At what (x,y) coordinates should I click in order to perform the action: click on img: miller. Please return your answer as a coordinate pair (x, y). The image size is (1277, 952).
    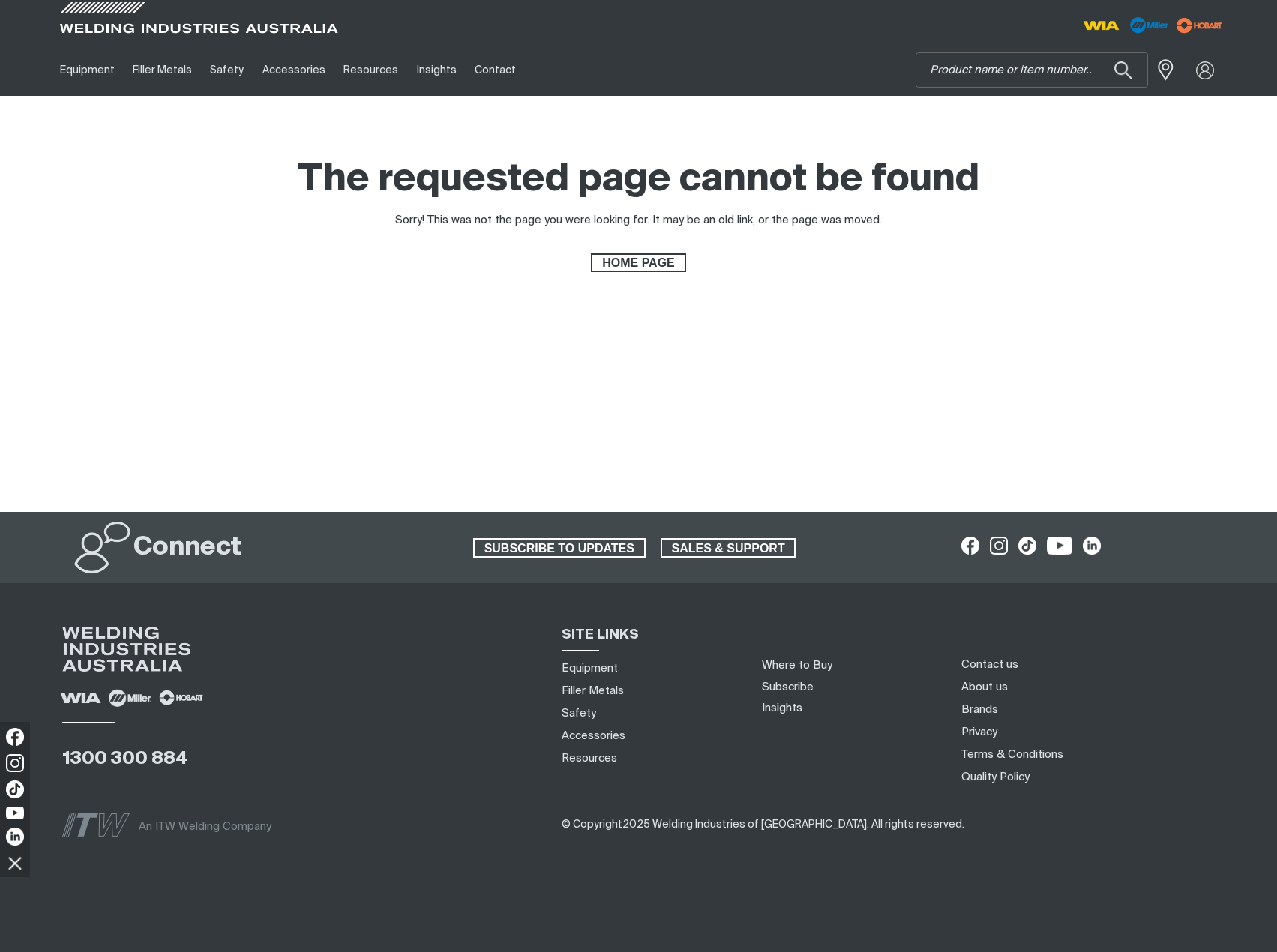
    Looking at the image, I should click on (1199, 25).